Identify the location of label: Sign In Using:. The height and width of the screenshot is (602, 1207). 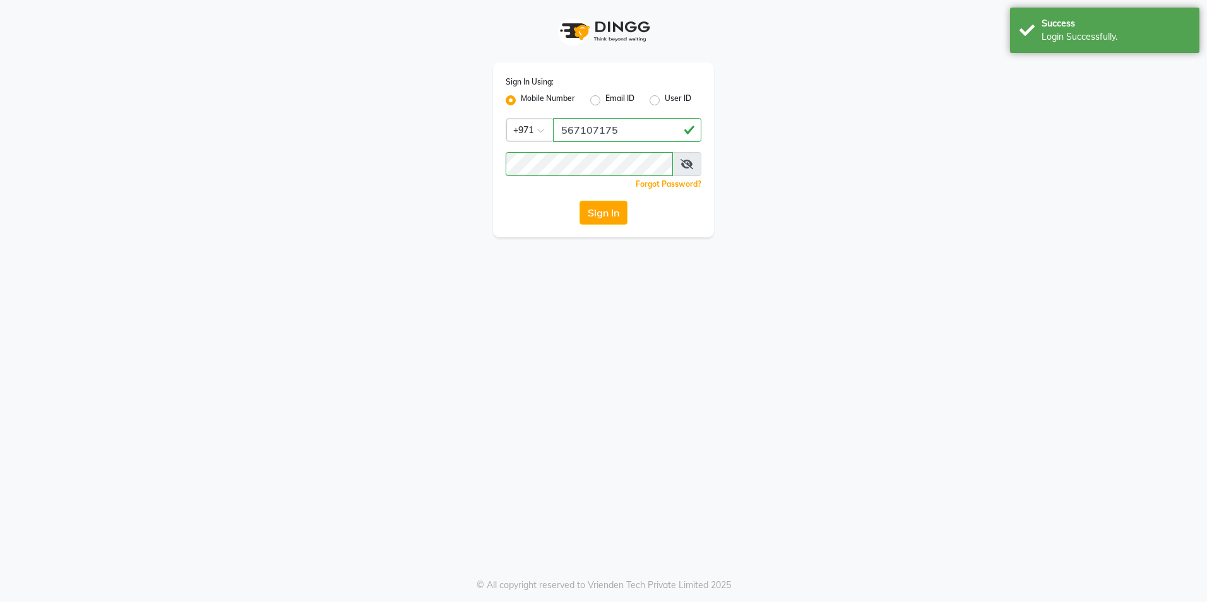
(530, 82).